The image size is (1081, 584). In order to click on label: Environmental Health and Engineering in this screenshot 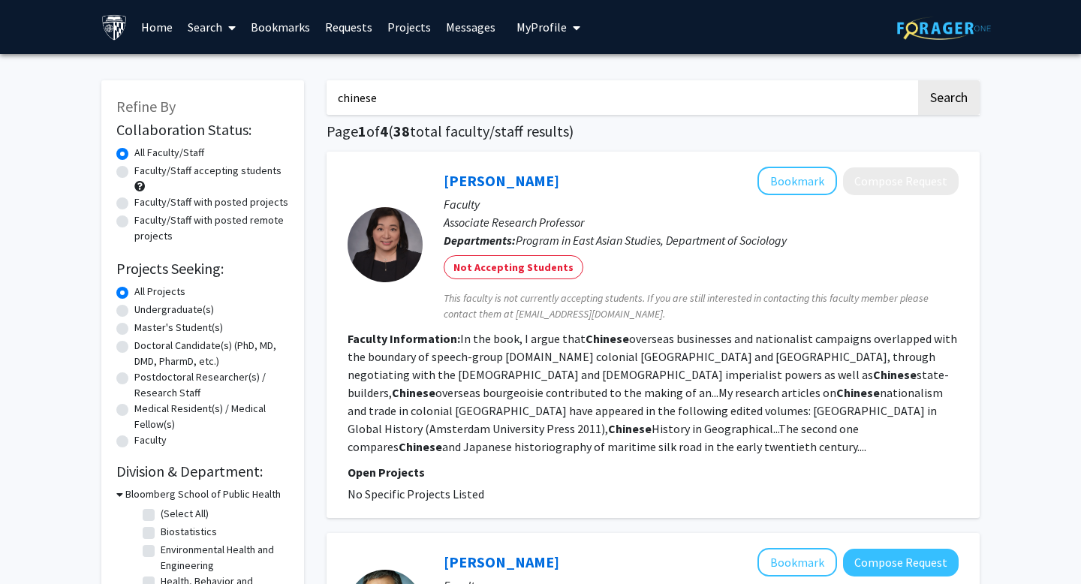, I will do `click(223, 558)`.